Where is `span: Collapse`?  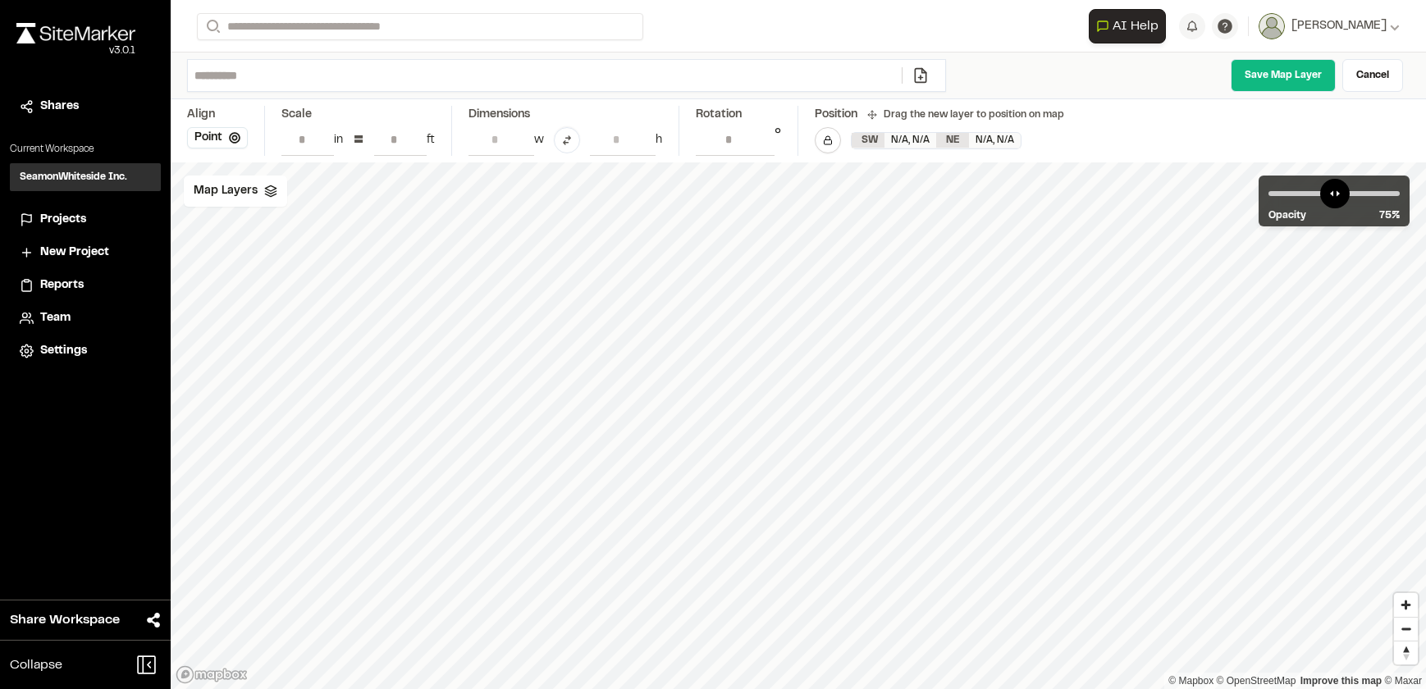
span: Collapse is located at coordinates (36, 665).